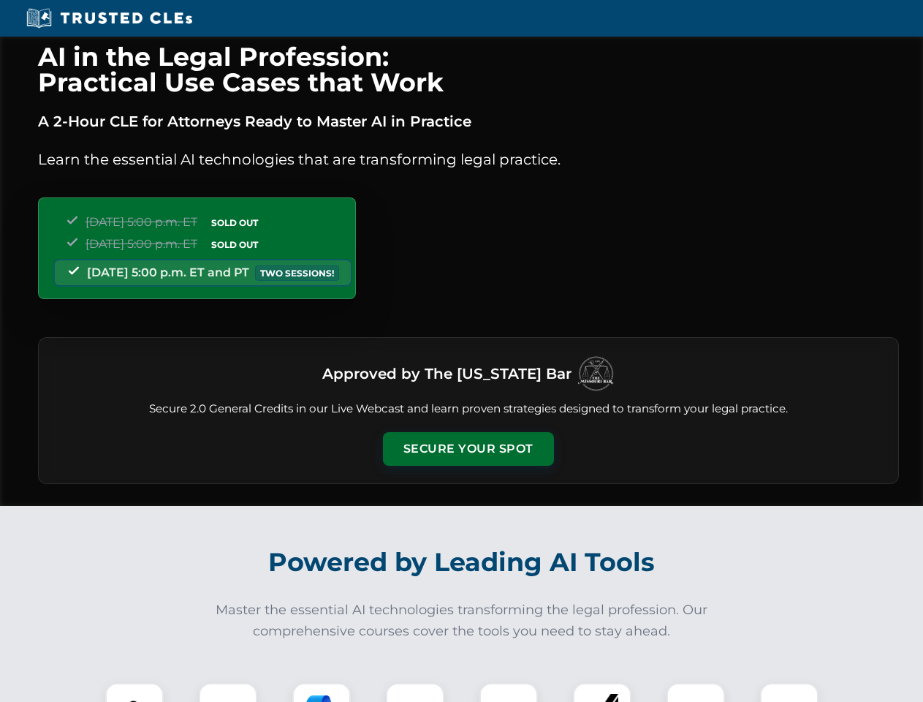  What do you see at coordinates (596, 373) in the screenshot?
I see `img: Logo` at bounding box center [596, 373].